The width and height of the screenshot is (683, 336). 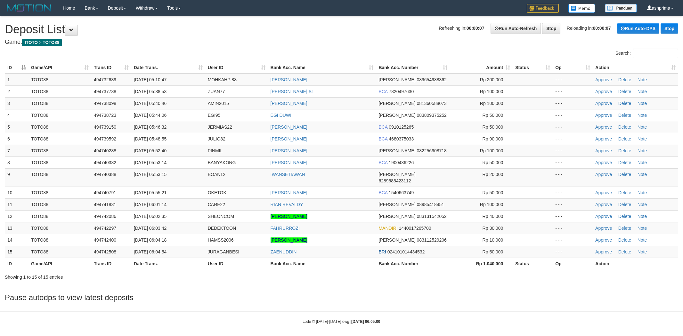 I want to click on td: 8, so click(x=17, y=162).